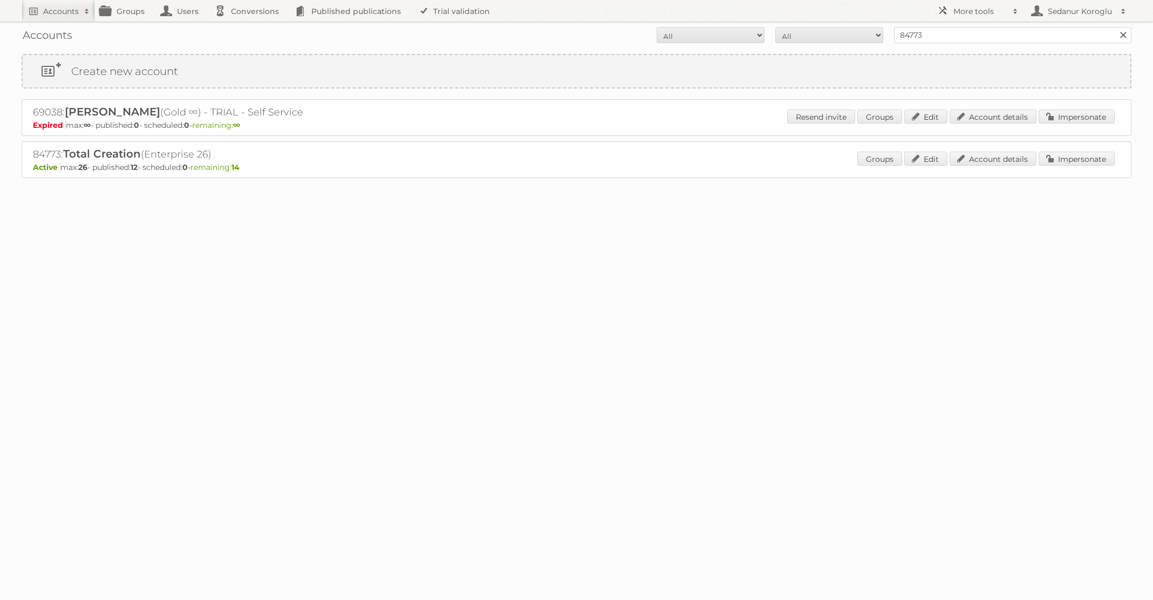 The height and width of the screenshot is (600, 1153). I want to click on h2: 69038: (Gold ∞) - TRIAL - Self Service, so click(222, 112).